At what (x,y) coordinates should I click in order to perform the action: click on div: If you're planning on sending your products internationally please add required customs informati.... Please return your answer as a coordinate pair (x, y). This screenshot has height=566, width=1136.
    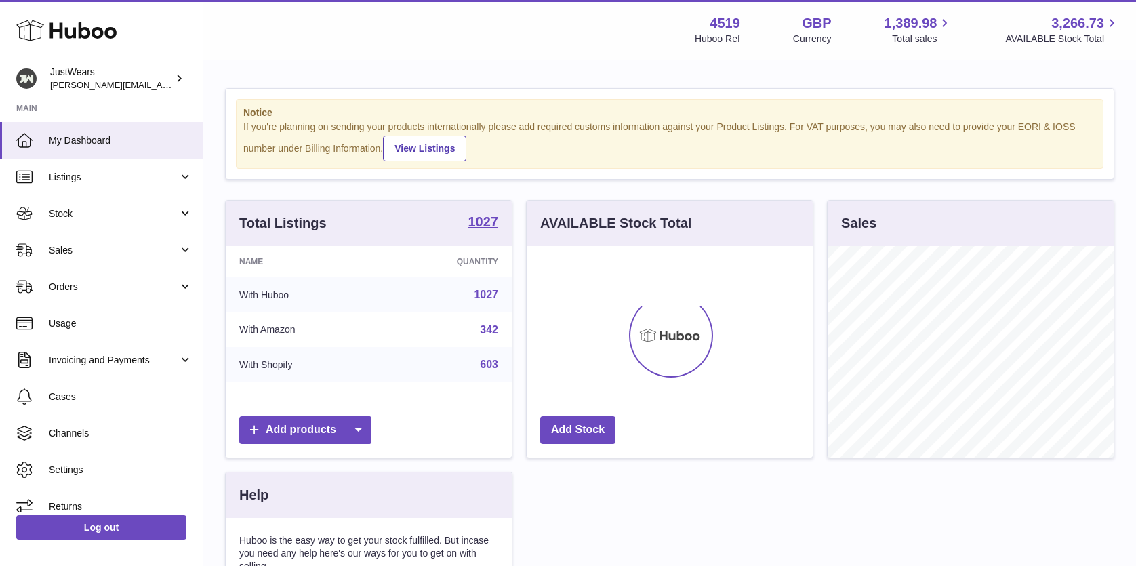
    Looking at the image, I should click on (670, 141).